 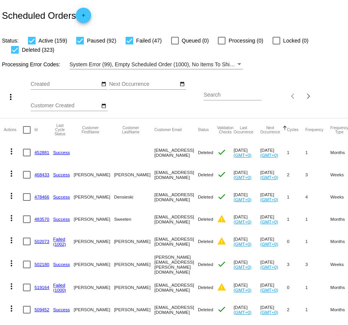 I want to click on button: Change sorting for NextOccurrenceUtc, so click(x=271, y=130).